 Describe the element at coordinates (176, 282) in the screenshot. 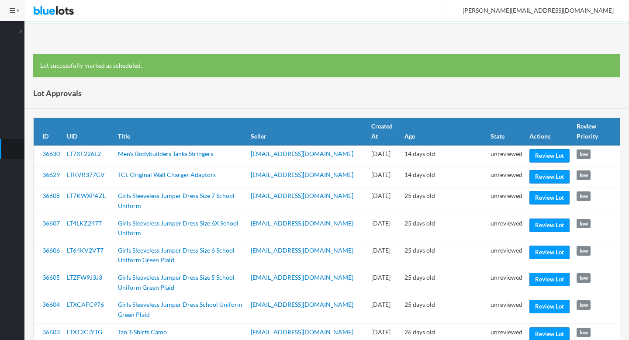

I see `a: Girls Sleeveless Jumper Dress Size 5 School Uniform Green Plaid` at that location.